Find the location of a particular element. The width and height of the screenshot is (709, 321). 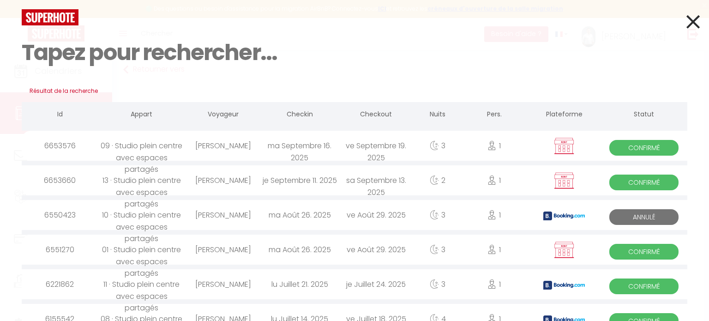

div: ma Septembre 16. 2025 is located at coordinates (300, 145).